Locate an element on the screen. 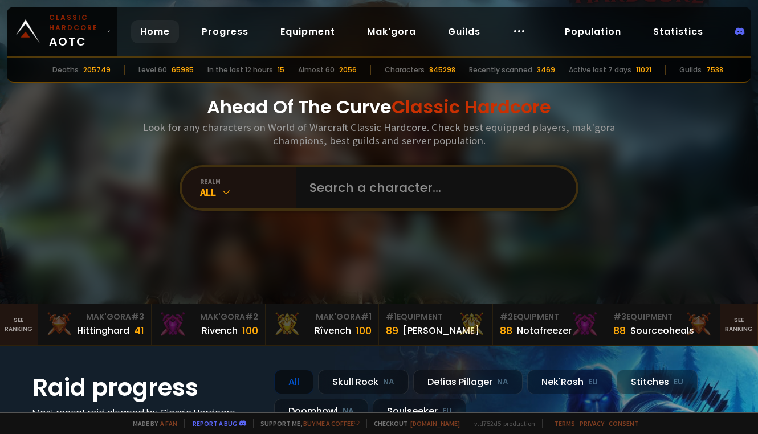 The height and width of the screenshot is (434, 758). a: Mak'Gora#3Hittinghard41 is located at coordinates (95, 325).